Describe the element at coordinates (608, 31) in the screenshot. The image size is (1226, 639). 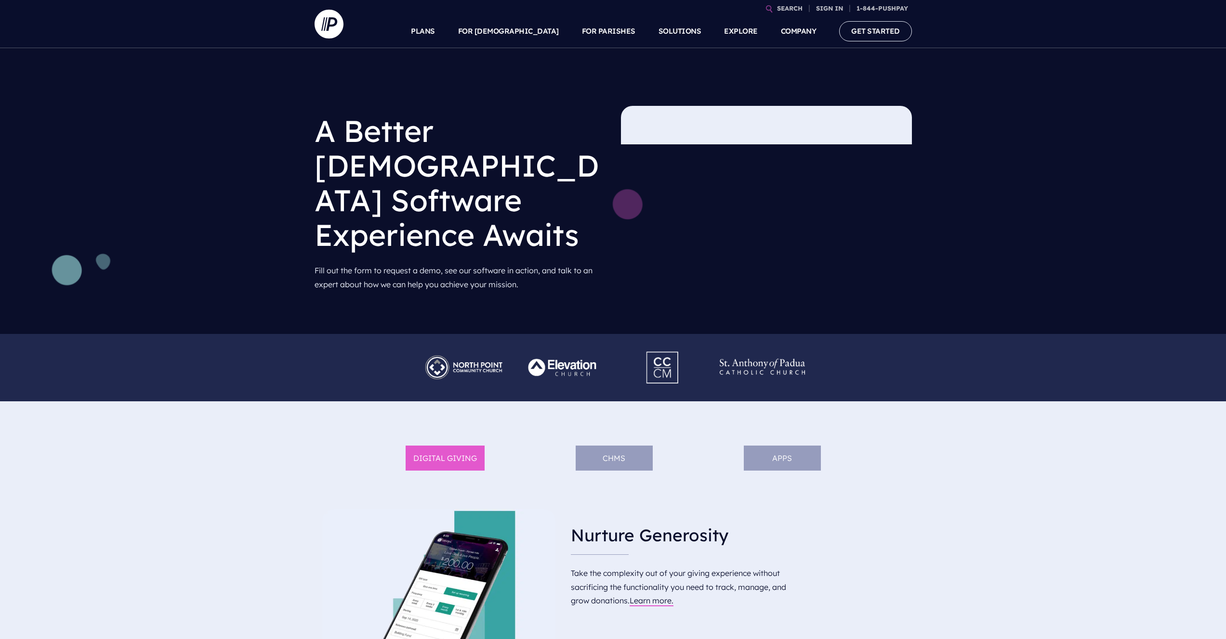
I see `a: FOR PARISHES` at that location.